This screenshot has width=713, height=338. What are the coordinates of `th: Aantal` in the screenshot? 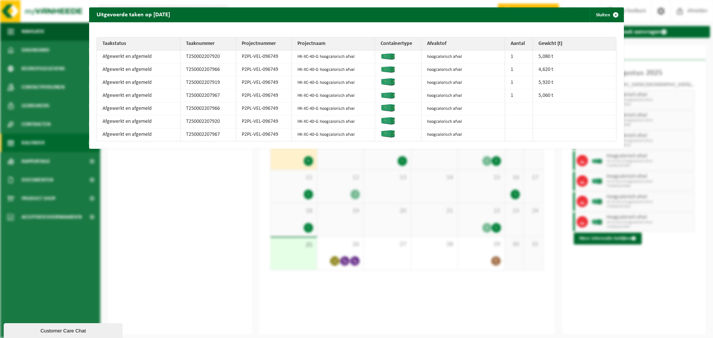 It's located at (519, 44).